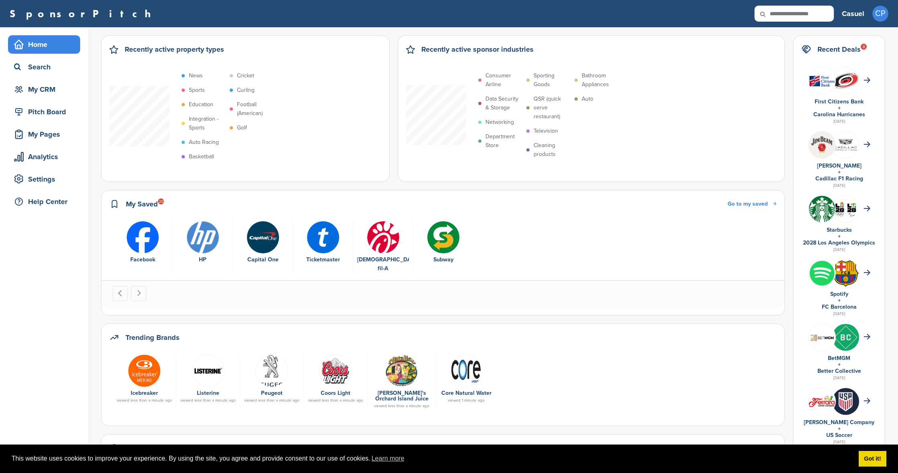 The image size is (898, 473). I want to click on div: 8, so click(863, 46).